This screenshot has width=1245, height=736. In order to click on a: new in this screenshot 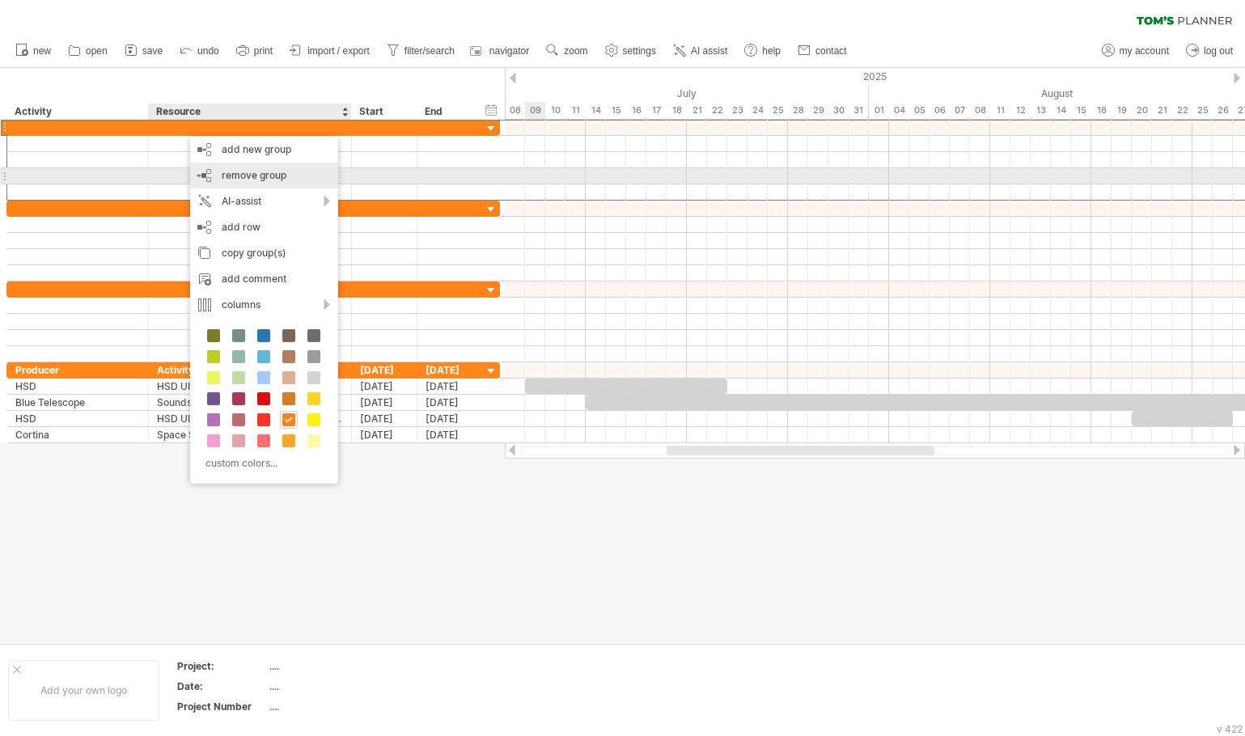, I will do `click(33, 51)`.